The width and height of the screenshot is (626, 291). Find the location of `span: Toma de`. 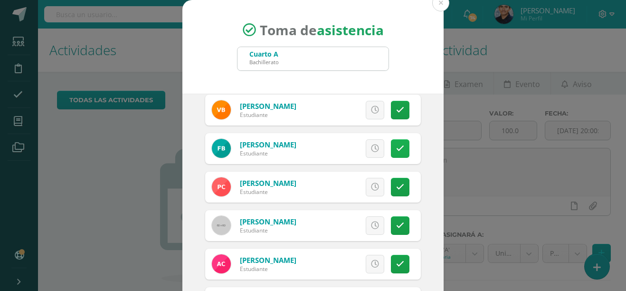

span: Toma de is located at coordinates (322, 30).